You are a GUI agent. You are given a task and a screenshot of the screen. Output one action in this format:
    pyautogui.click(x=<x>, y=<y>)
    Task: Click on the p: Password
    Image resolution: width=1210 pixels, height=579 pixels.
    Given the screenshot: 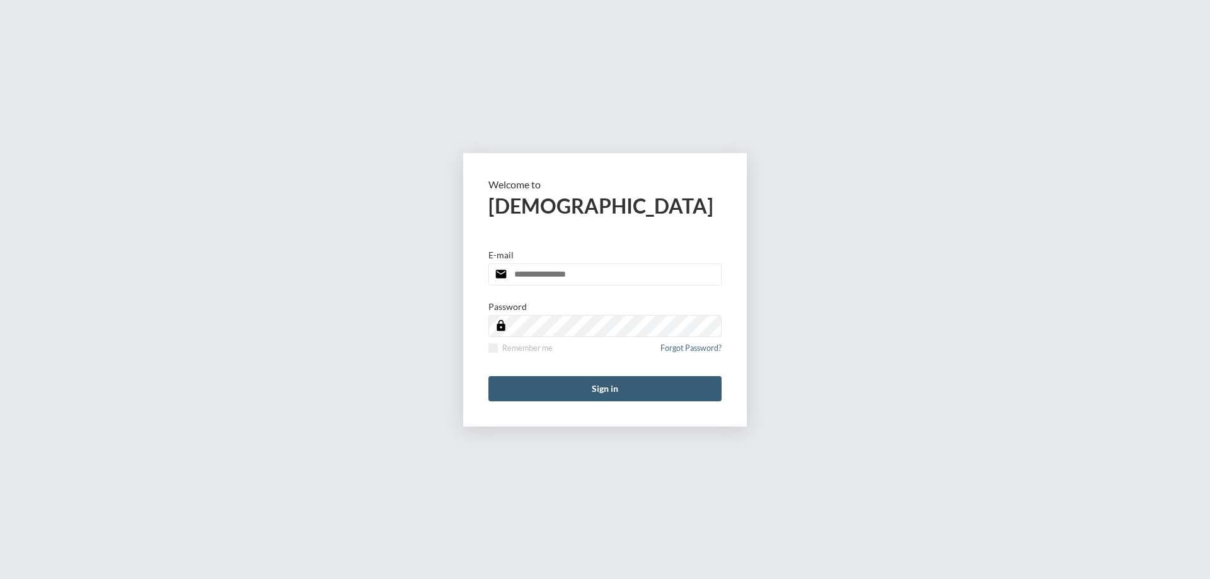 What is the action you would take?
    pyautogui.click(x=507, y=306)
    